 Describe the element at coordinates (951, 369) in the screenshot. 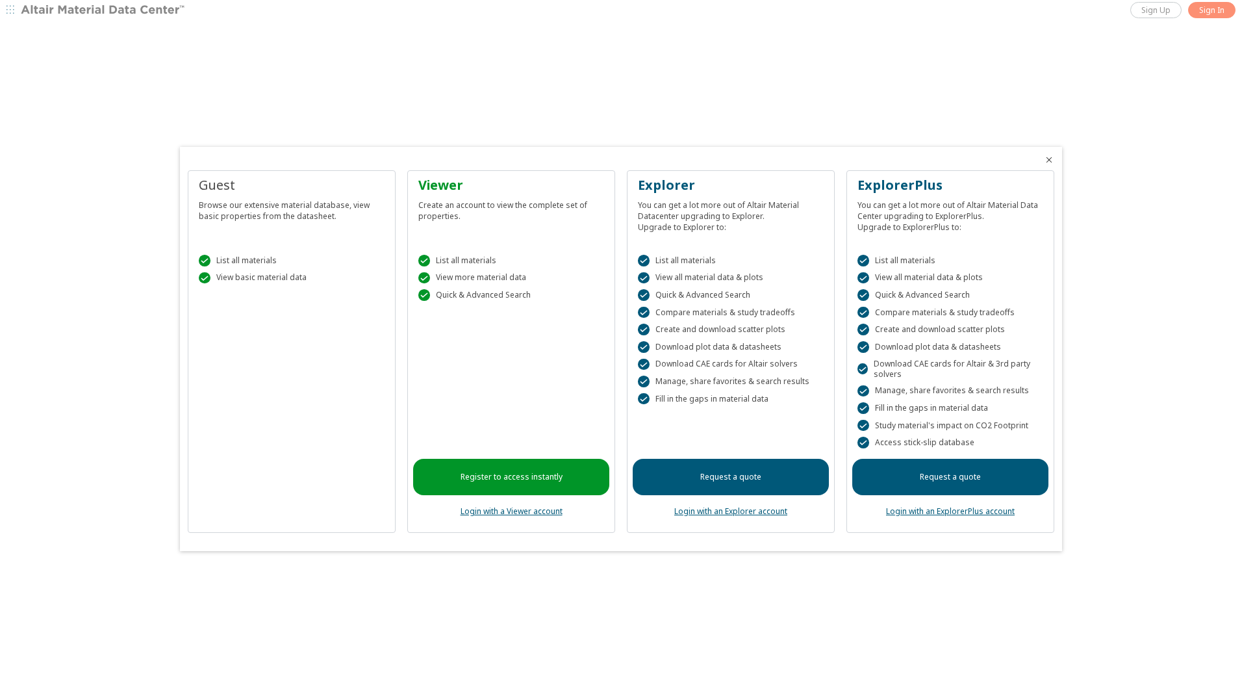

I see `div: Download CAE cards for Altair & 3rd party solvers` at that location.